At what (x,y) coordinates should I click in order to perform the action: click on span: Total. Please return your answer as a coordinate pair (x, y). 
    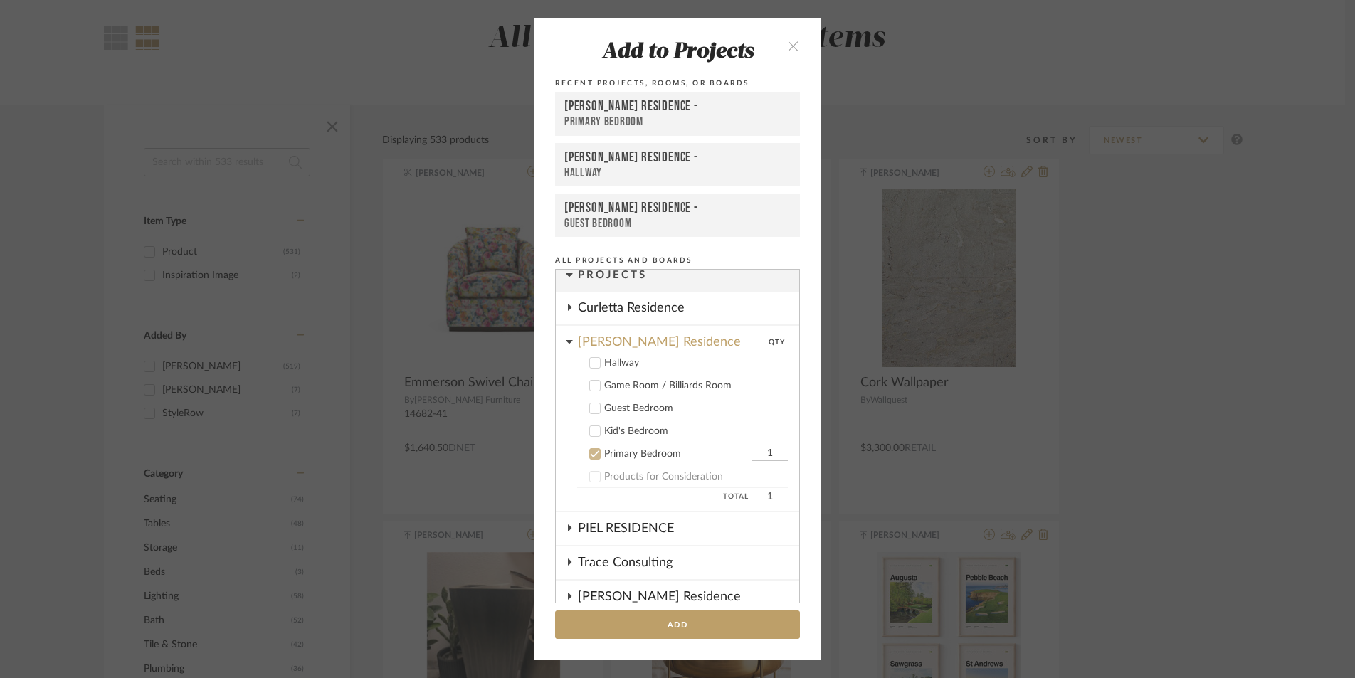
    Looking at the image, I should click on (663, 497).